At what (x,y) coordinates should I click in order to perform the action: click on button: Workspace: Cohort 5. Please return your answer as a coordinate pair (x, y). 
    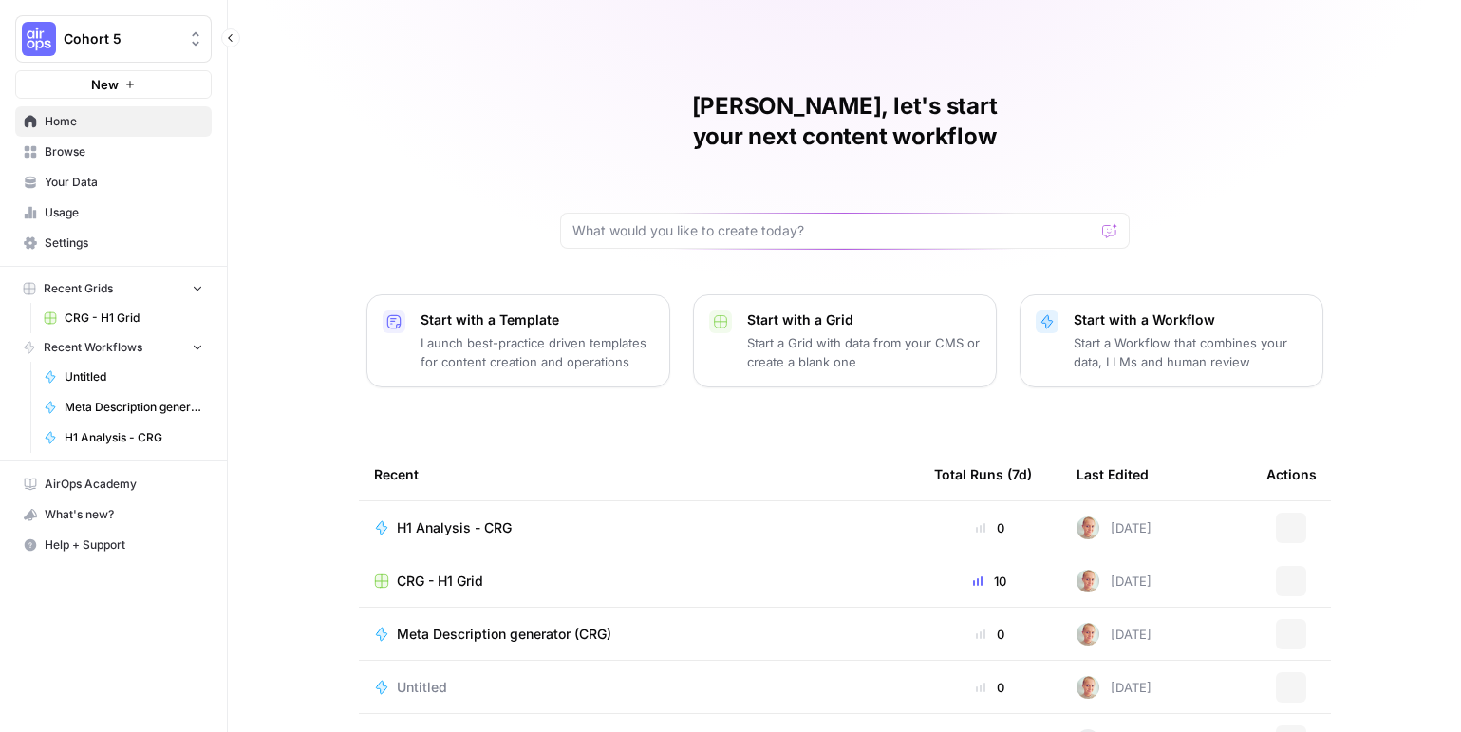
    Looking at the image, I should click on (113, 39).